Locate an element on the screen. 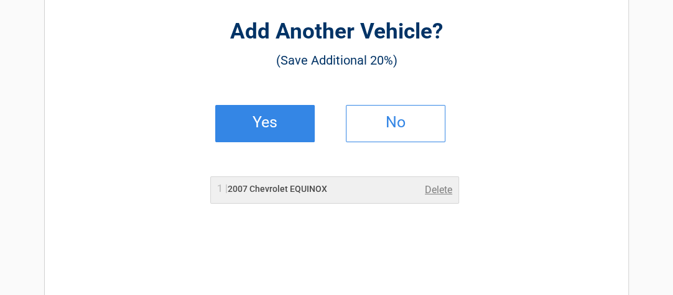  h2: No is located at coordinates (396, 123).